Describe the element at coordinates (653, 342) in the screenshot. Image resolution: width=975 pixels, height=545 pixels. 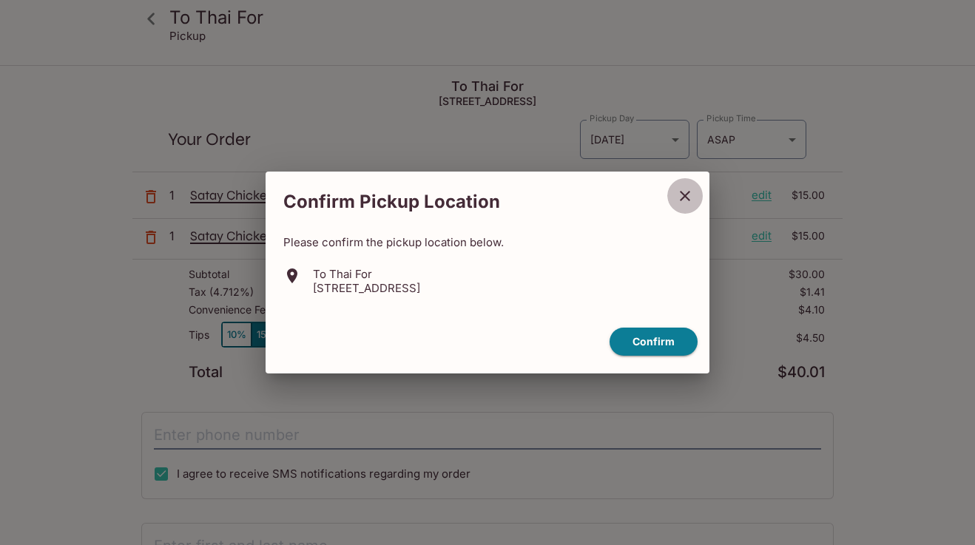
I see `button: confirm` at that location.